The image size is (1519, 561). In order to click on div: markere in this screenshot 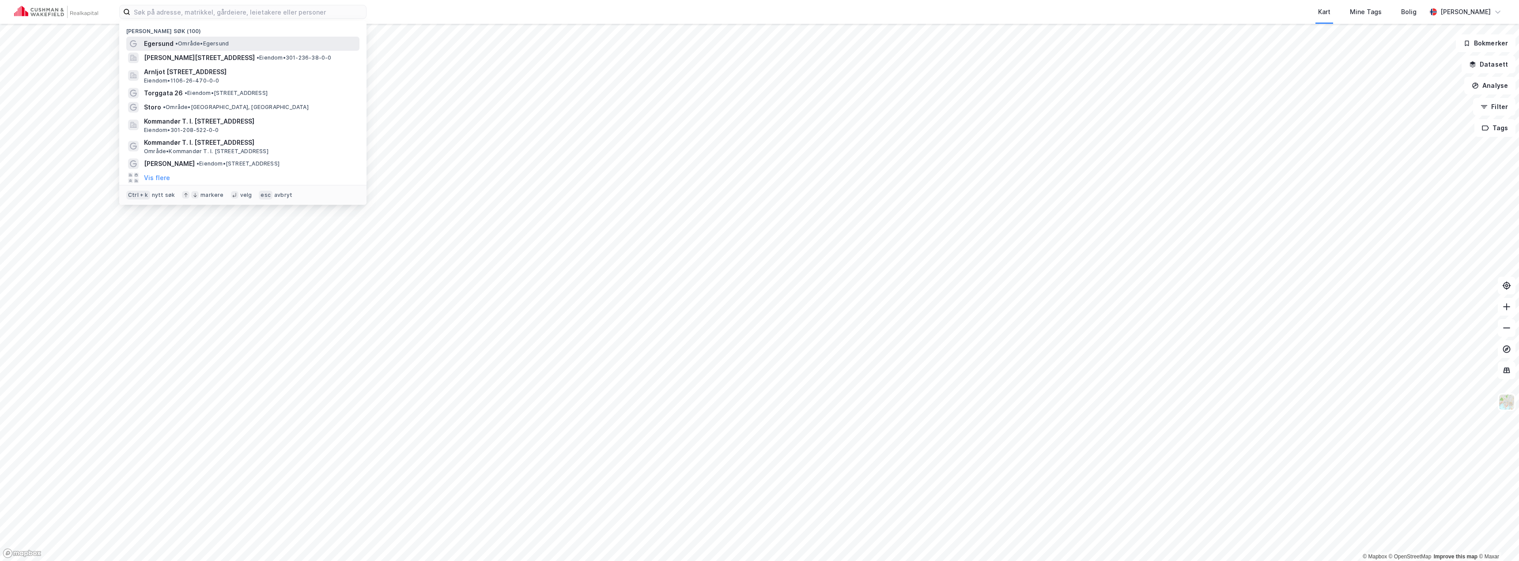, I will do `click(212, 195)`.